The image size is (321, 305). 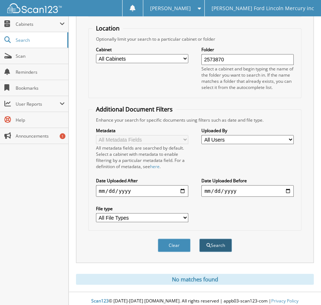 What do you see at coordinates (195, 120) in the screenshot?
I see `div: Enhance your search for specific documents using filters such as date and file type.` at bounding box center [195, 120].